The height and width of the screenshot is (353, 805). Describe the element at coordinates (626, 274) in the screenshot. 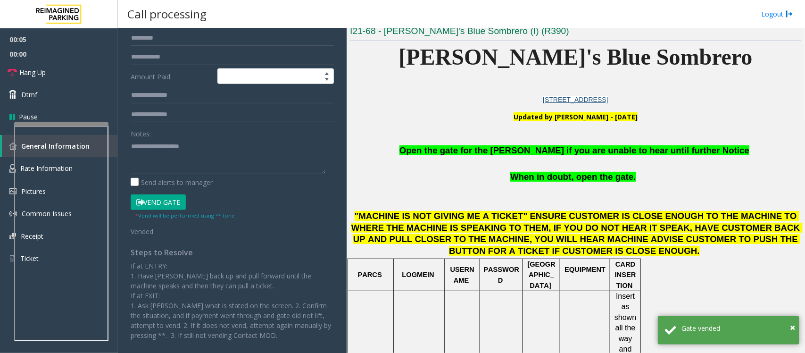

I see `span: CARD INSERTION` at that location.